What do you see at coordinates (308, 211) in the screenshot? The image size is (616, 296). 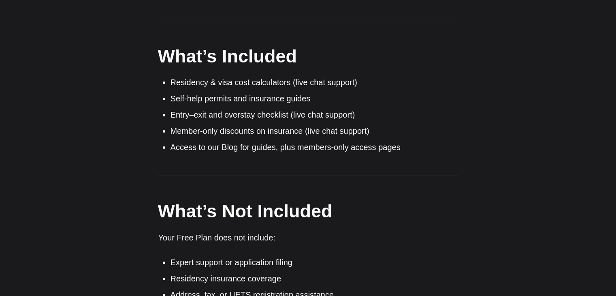 I see `h2: What’s Not Included` at bounding box center [308, 211].